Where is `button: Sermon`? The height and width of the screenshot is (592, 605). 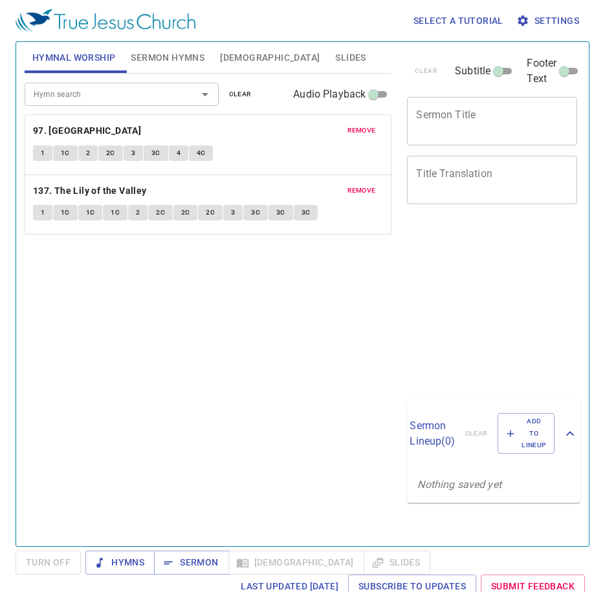
button: Sermon is located at coordinates (191, 563).